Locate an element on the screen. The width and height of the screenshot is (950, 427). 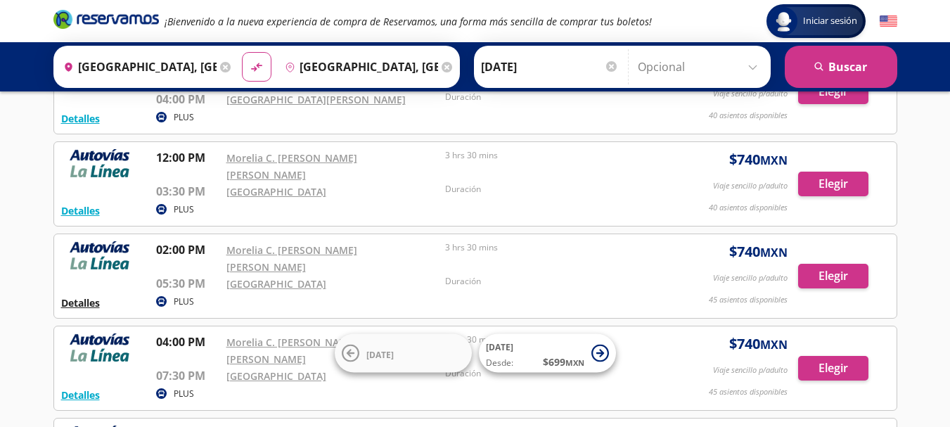
p: 02:00 PM is located at coordinates (188, 250).